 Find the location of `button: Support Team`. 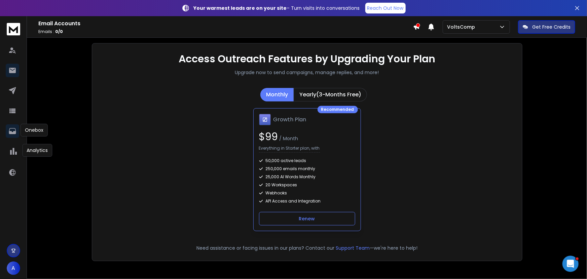

button: Support Team is located at coordinates (353, 248).